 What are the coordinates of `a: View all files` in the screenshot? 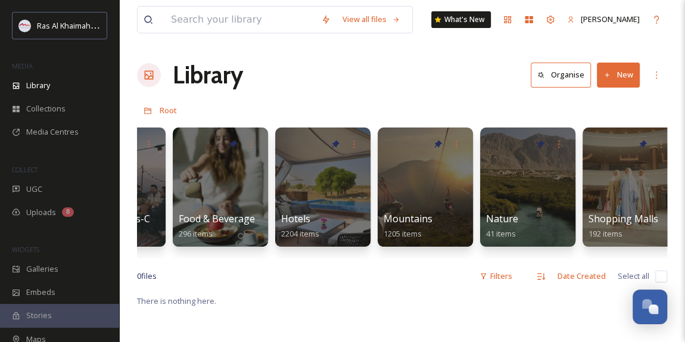 It's located at (371, 19).